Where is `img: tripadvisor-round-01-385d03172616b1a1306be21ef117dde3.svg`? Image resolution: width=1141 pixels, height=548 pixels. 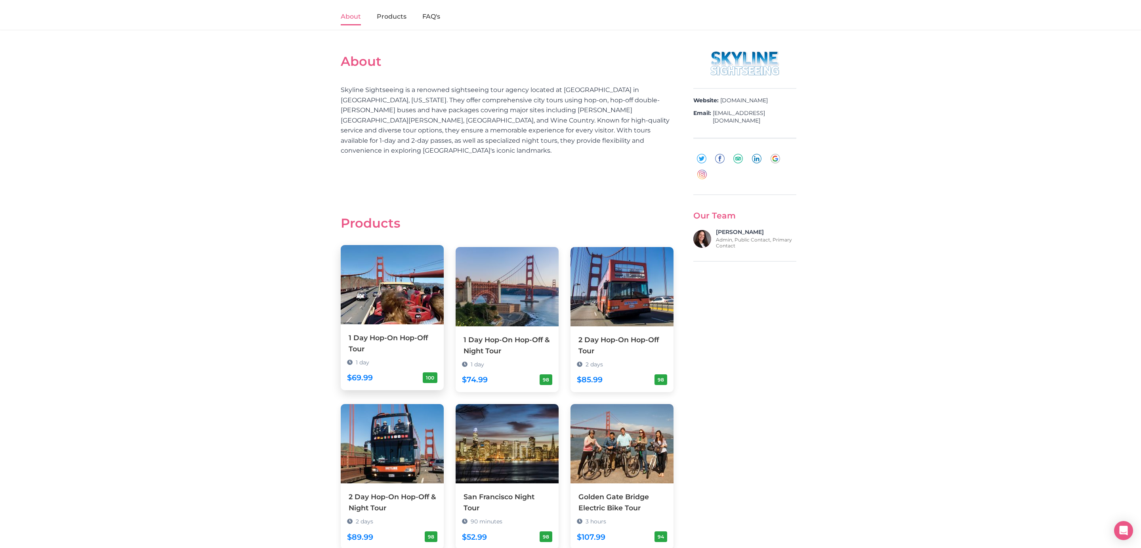
img: tripadvisor-round-01-385d03172616b1a1306be21ef117dde3.svg is located at coordinates (738, 158).